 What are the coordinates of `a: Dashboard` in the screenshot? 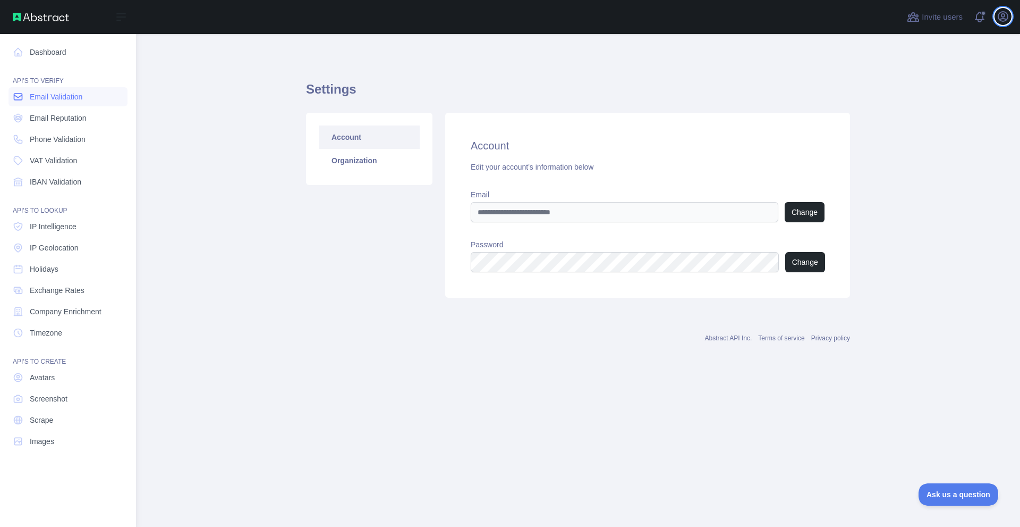 It's located at (68, 52).